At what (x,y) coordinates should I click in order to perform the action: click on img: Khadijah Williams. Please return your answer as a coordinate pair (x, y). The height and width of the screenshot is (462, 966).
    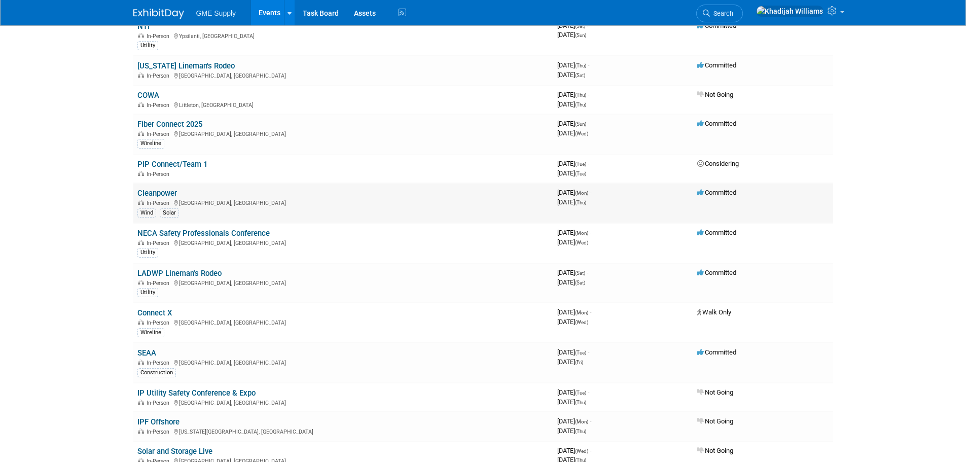
    Looking at the image, I should click on (789, 11).